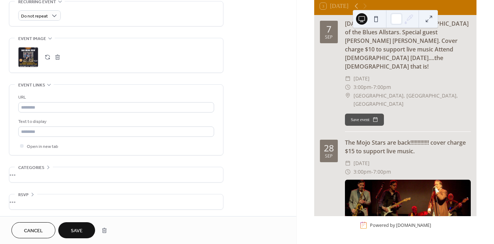  What do you see at coordinates (76, 231) in the screenshot?
I see `span: Save` at bounding box center [76, 231].